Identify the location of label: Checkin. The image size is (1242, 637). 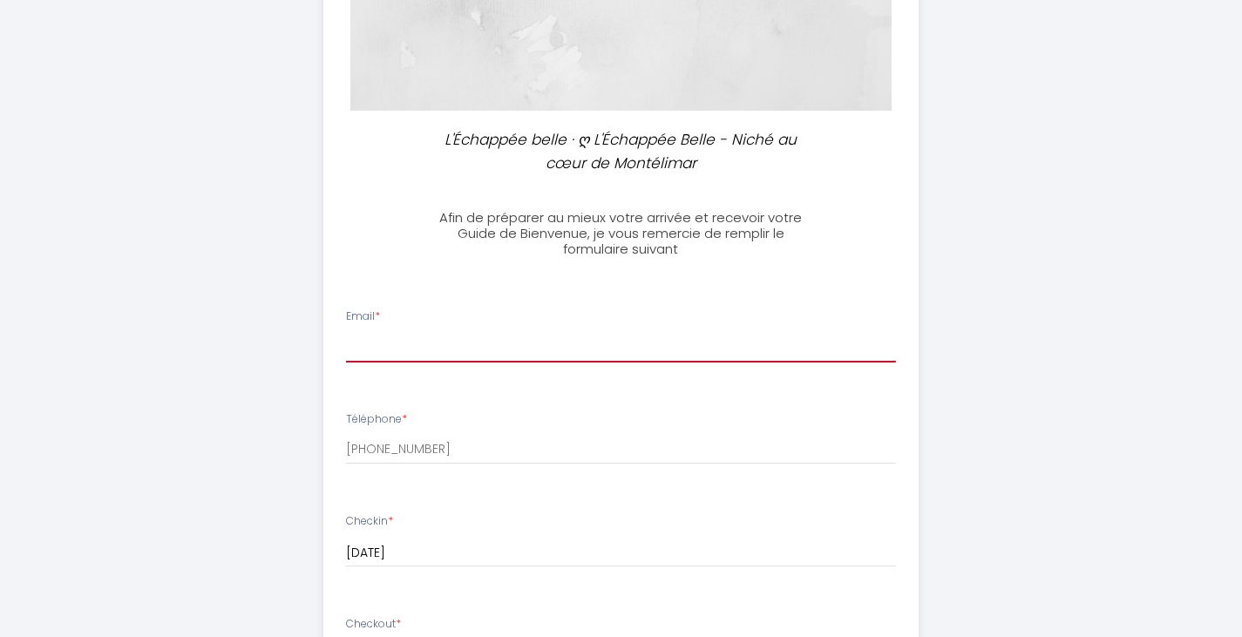
(369, 521).